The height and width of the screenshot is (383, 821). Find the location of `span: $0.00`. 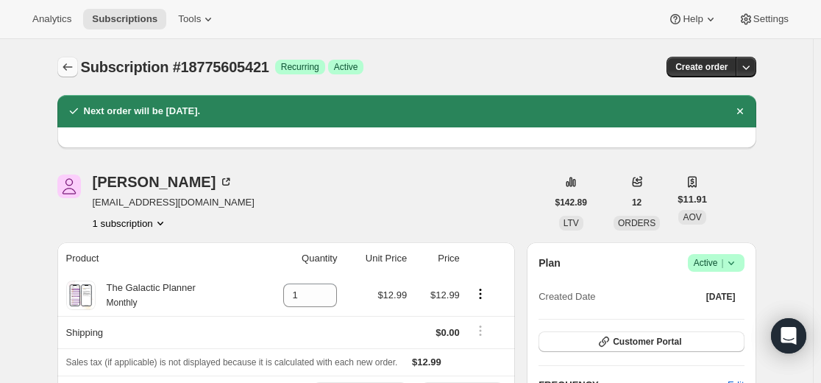

span: $0.00 is located at coordinates (447, 332).